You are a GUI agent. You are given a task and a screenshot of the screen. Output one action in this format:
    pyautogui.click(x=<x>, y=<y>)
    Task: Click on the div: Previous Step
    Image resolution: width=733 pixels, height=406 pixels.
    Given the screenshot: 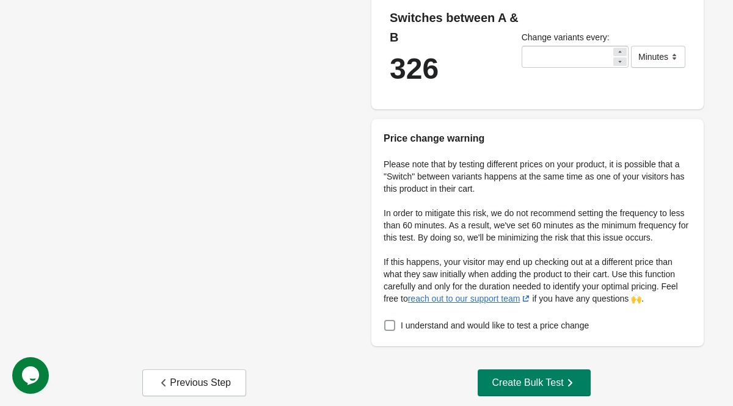 What is the action you would take?
    pyautogui.click(x=194, y=383)
    